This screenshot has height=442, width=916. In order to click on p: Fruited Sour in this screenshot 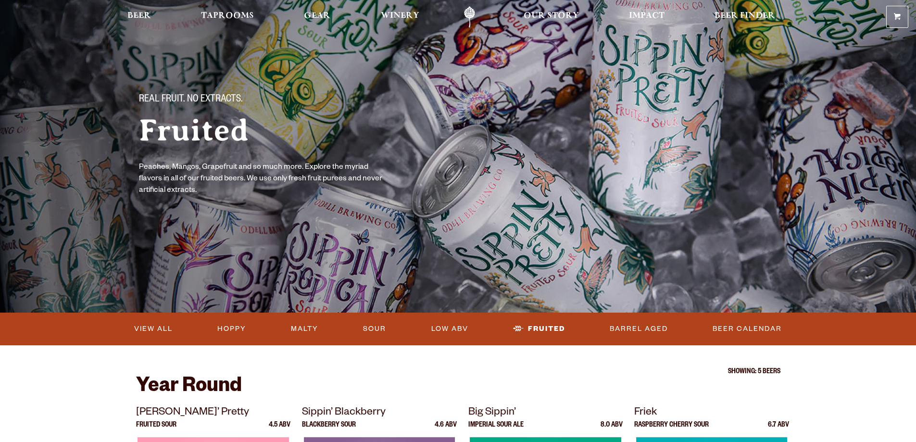, I will do `click(156, 429)`.